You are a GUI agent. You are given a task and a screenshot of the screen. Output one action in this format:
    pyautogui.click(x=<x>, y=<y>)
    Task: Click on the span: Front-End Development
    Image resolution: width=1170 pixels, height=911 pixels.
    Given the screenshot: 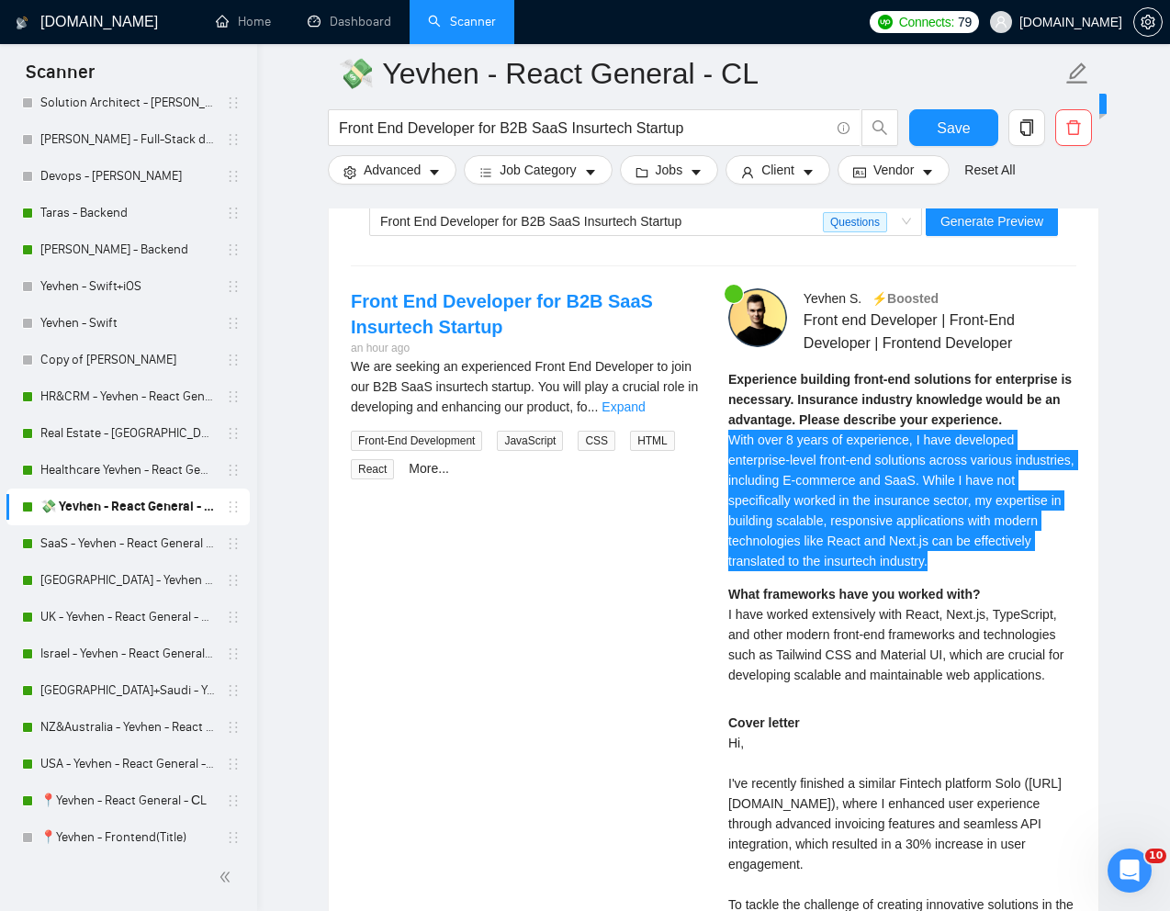 What is the action you would take?
    pyautogui.click(x=416, y=441)
    